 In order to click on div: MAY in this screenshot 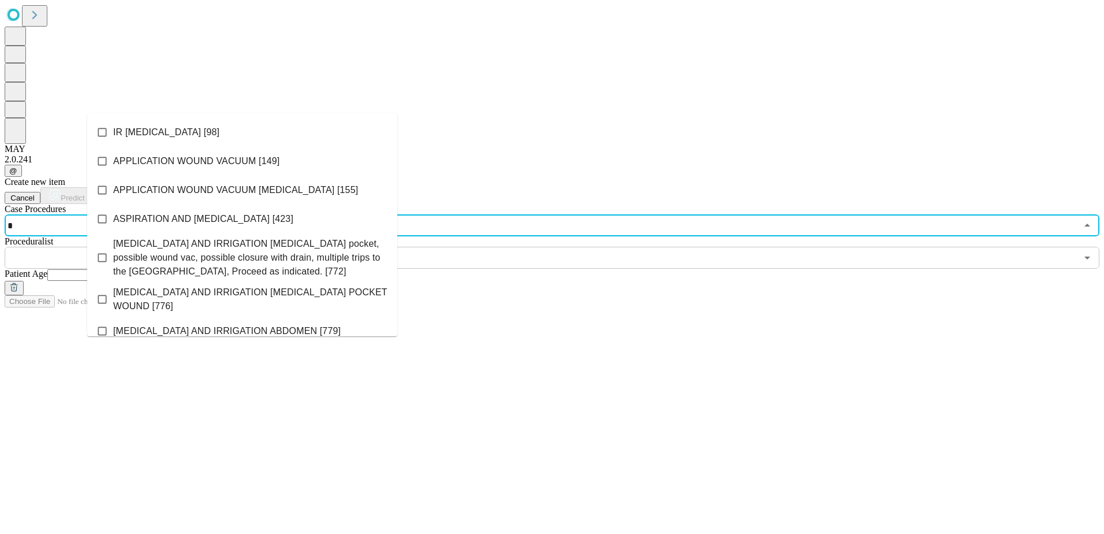, I will do `click(552, 149)`.